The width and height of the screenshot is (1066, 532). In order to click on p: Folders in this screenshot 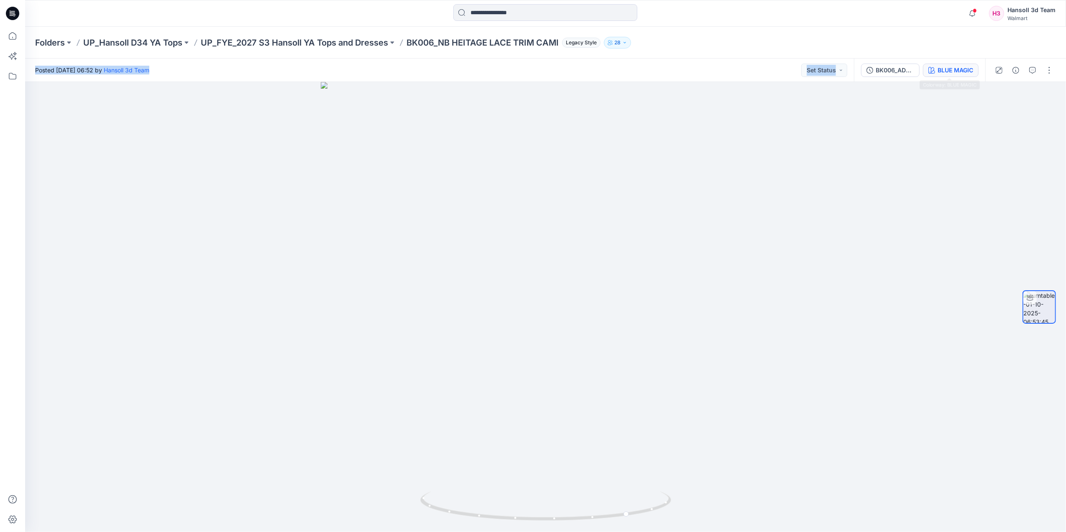, I will do `click(50, 43)`.